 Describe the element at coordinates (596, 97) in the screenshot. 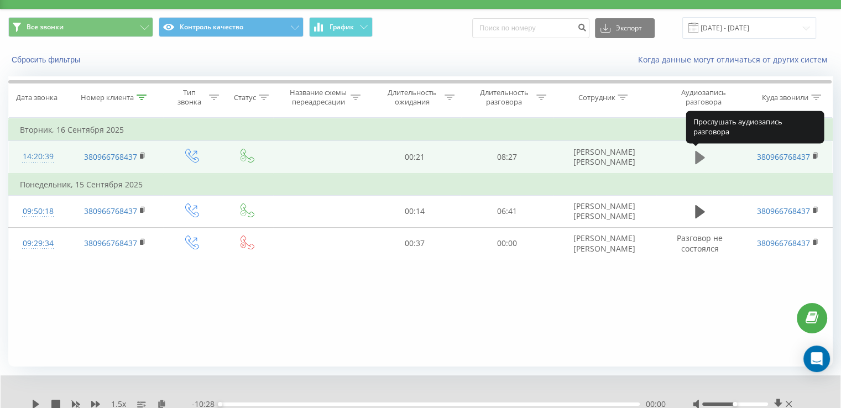

I see `div: Сотрудник` at that location.